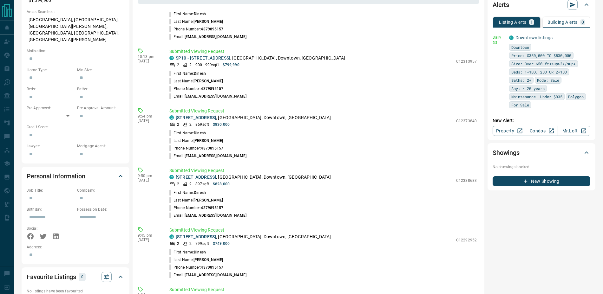 This screenshot has height=294, width=603. I want to click on div: Showings, so click(541, 153).